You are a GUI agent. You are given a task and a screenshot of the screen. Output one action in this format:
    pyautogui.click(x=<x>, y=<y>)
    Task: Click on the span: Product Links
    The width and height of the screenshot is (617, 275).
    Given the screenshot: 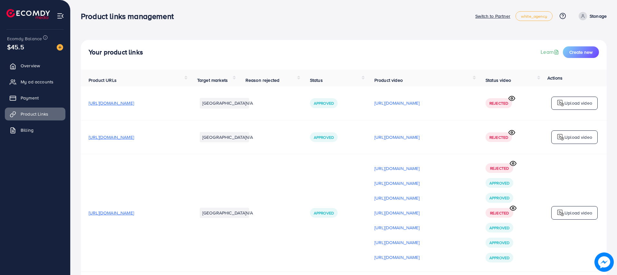 What is the action you would take?
    pyautogui.click(x=34, y=114)
    